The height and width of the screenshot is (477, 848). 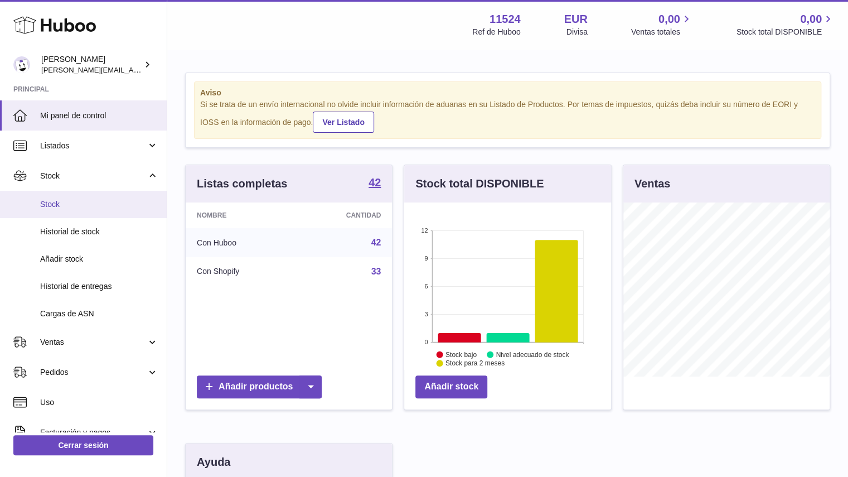 I want to click on div: Ref de Huboo, so click(x=496, y=32).